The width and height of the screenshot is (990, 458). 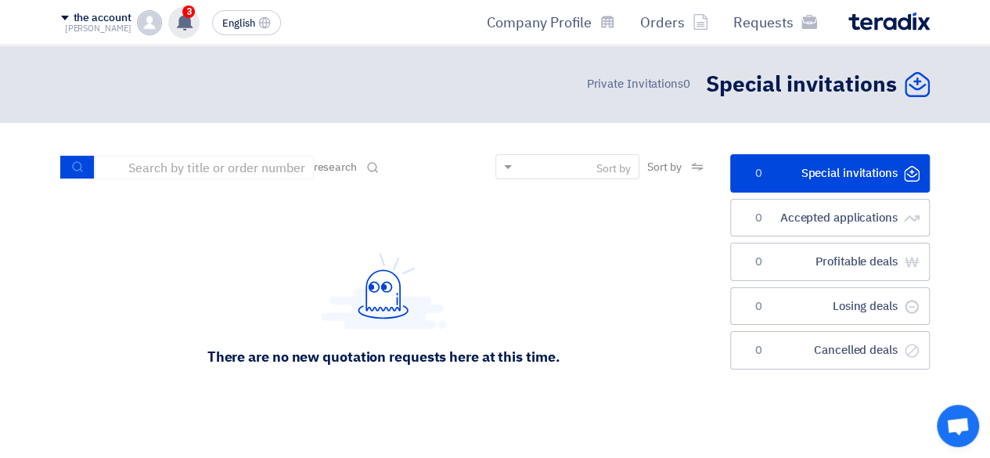 What do you see at coordinates (775, 22) in the screenshot?
I see `a: Requests` at bounding box center [775, 22].